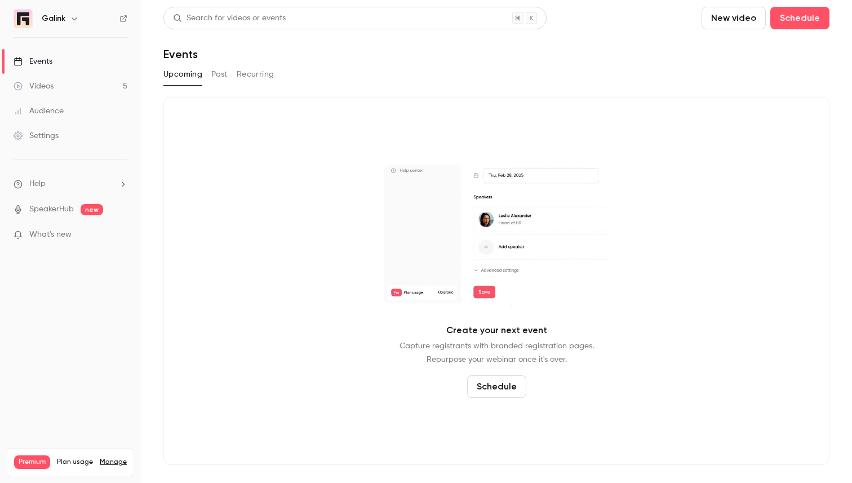 This screenshot has width=852, height=483. What do you see at coordinates (33, 61) in the screenshot?
I see `div: Events` at bounding box center [33, 61].